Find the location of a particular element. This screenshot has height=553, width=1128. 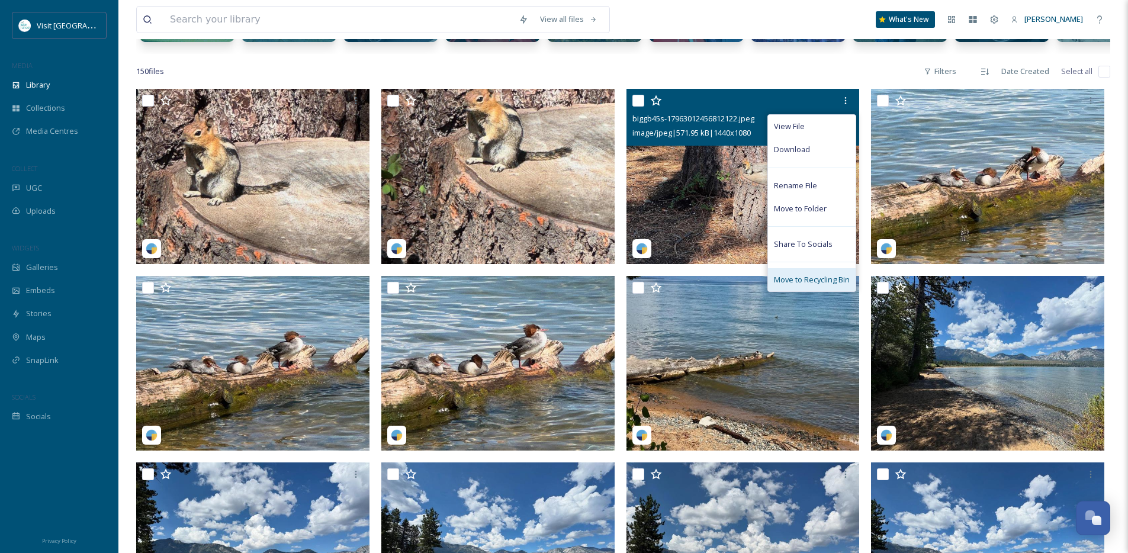

span: Rename File is located at coordinates (795, 185).